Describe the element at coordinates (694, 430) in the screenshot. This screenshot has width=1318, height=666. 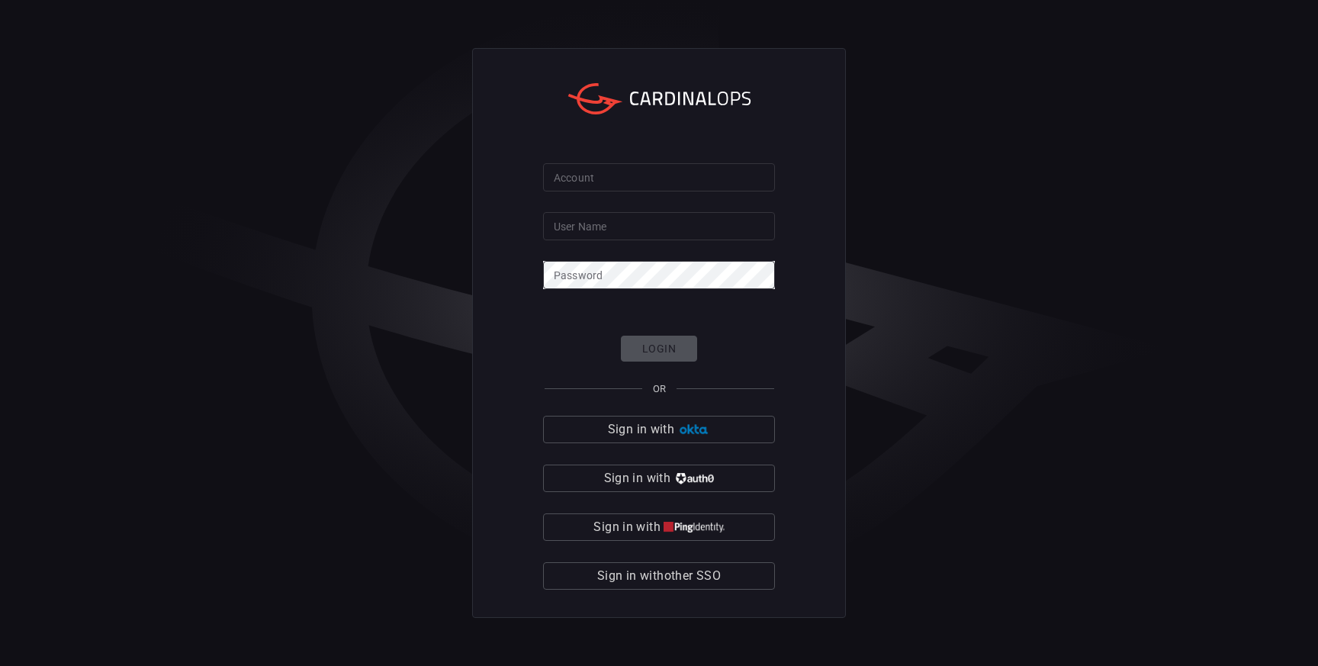
I see `img: Ad5vKXme8s1CQAAAABJRU5ErkJggg==` at that location.